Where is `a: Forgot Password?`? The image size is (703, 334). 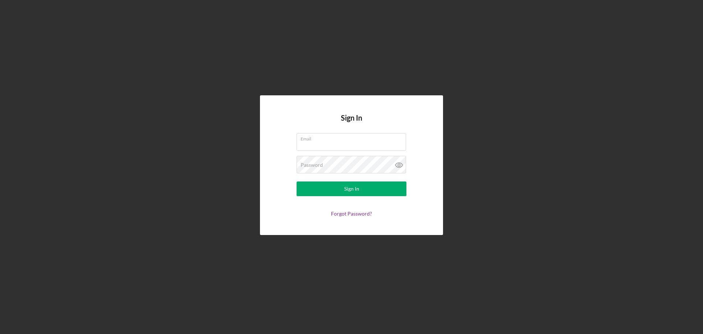 a: Forgot Password? is located at coordinates (352, 213).